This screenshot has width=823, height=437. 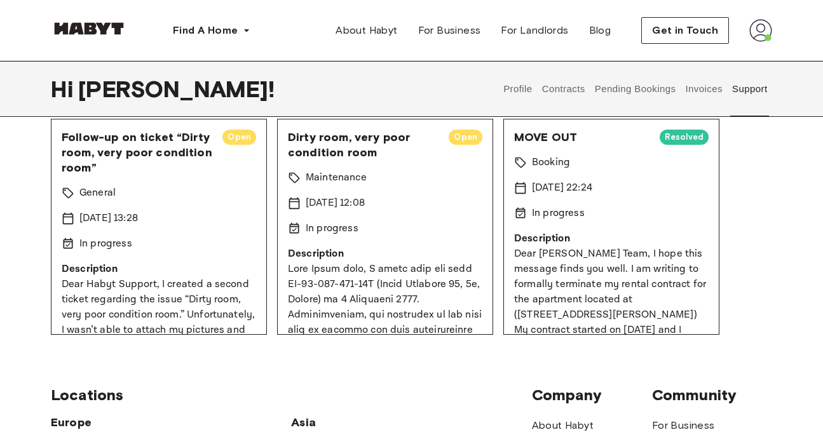 What do you see at coordinates (212, 31) in the screenshot?
I see `button: Find A Home` at bounding box center [212, 31].